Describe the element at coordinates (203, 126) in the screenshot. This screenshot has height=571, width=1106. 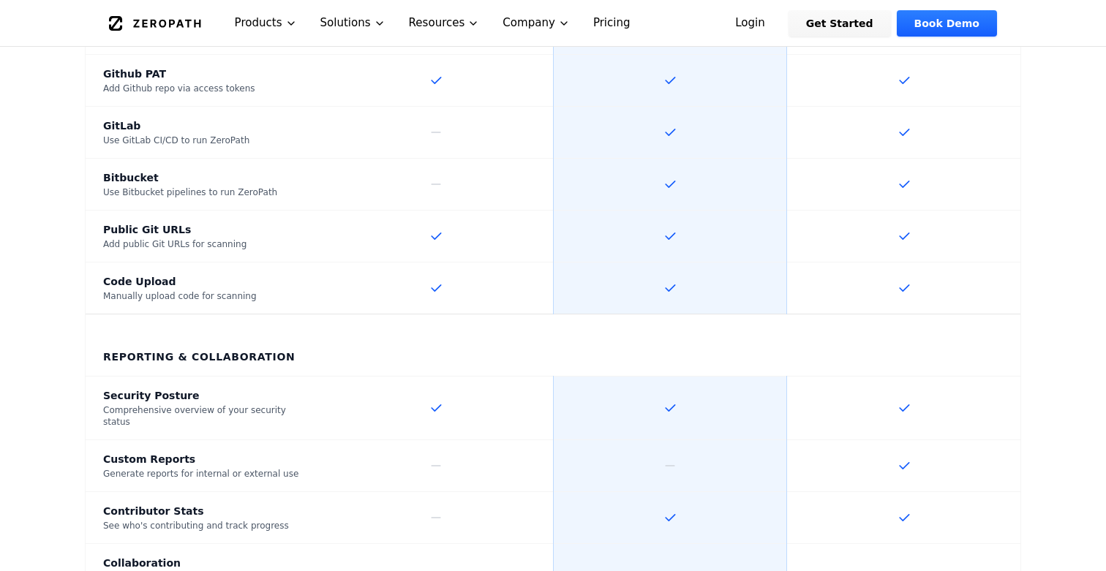
I see `div: GitLab` at that location.